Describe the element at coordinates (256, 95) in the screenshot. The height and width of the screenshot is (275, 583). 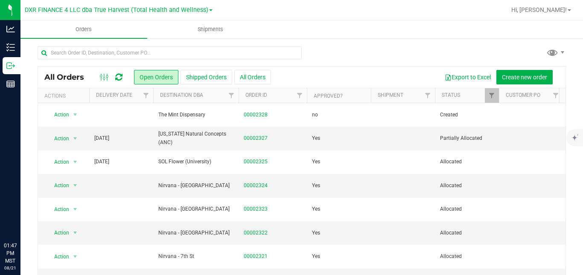
I see `a: Order ID` at that location.